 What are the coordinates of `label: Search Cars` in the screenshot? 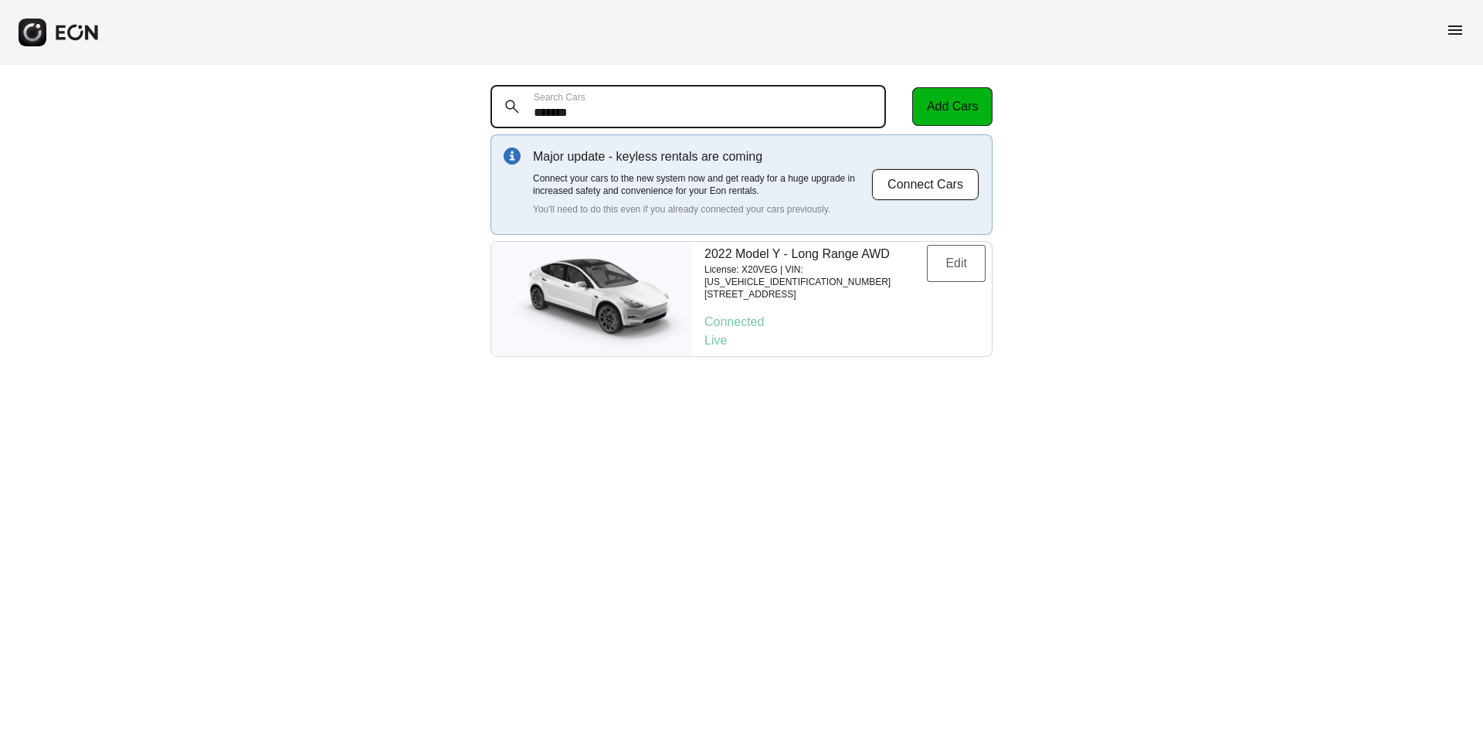 It's located at (559, 97).